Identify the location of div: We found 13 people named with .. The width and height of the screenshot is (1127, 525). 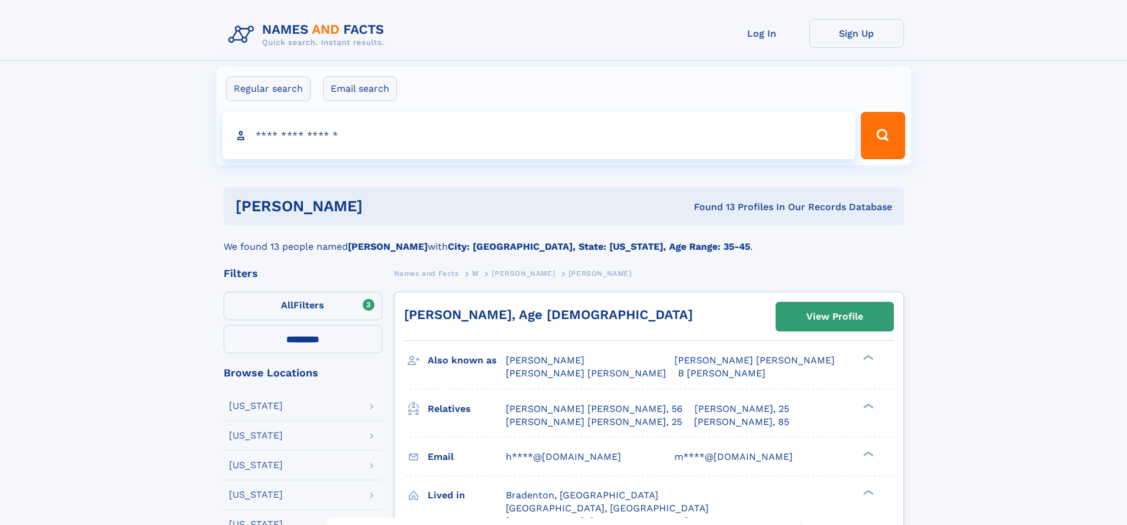
(564, 240).